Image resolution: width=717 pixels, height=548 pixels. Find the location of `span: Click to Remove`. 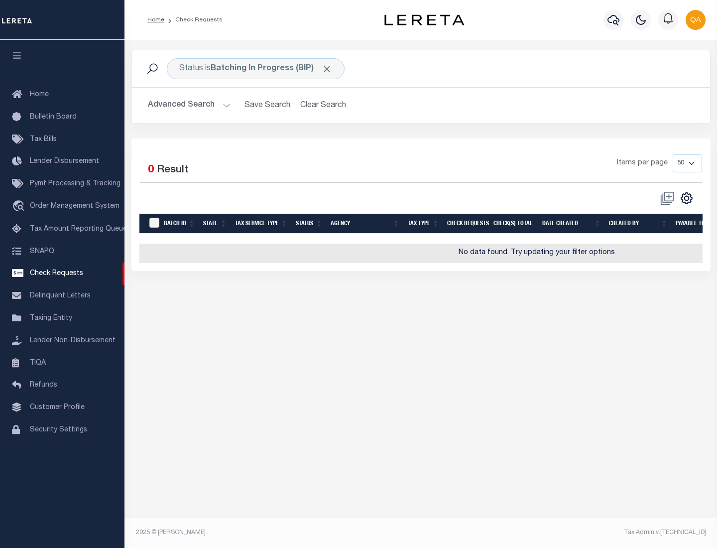

span: Click to Remove is located at coordinates (327, 69).